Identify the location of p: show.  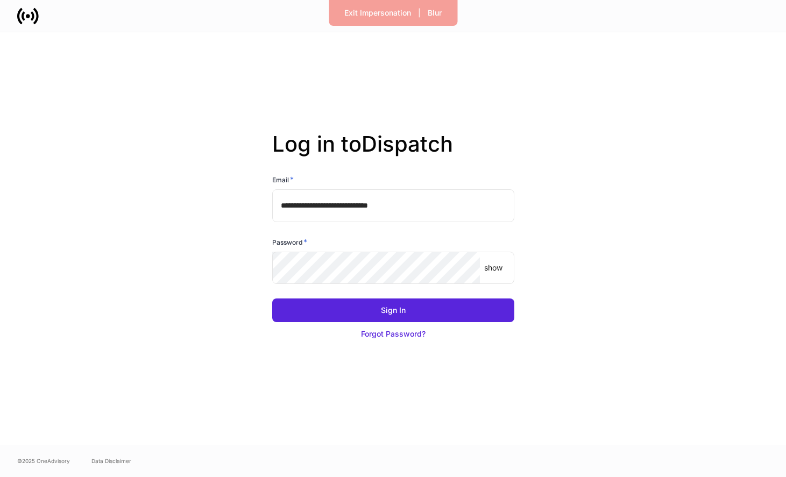
(493, 268).